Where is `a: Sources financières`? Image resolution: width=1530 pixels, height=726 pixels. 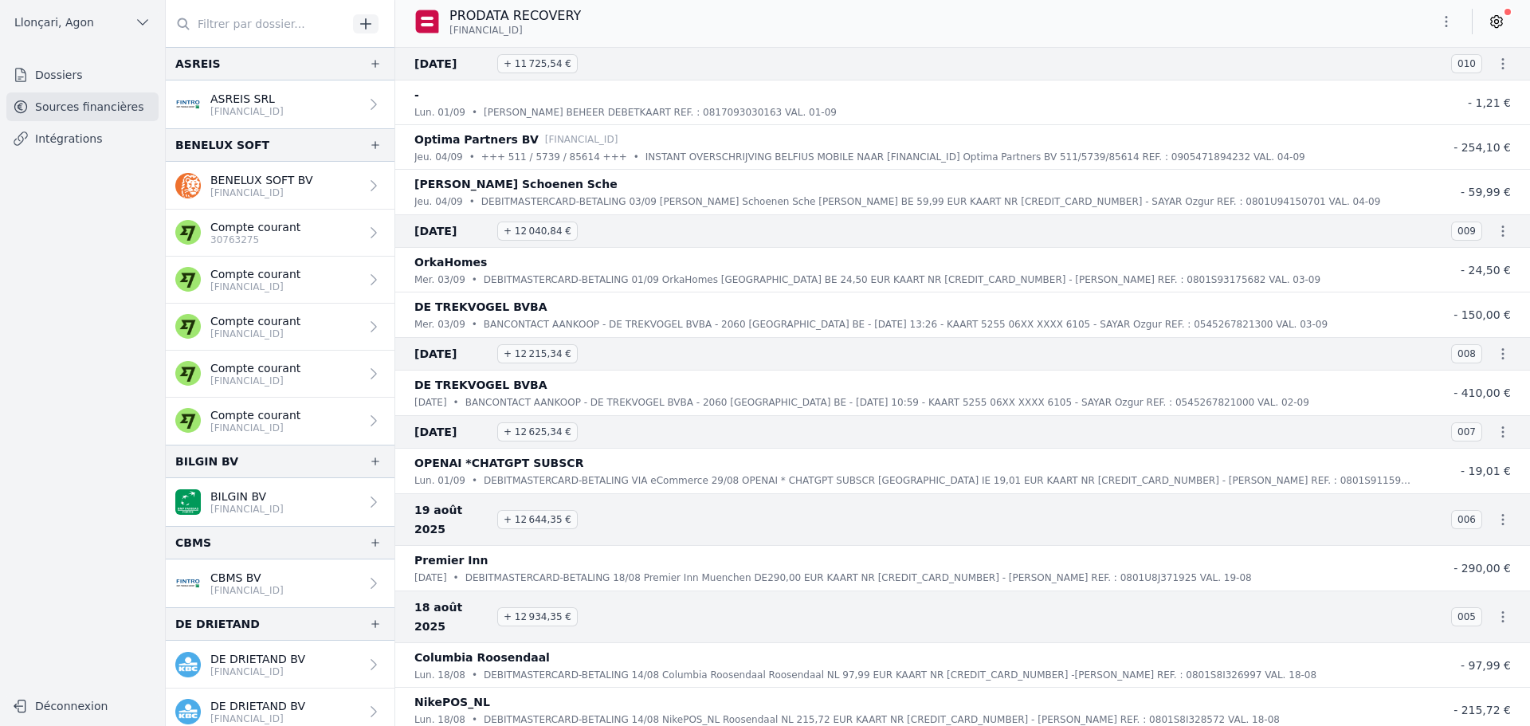 a: Sources financières is located at coordinates (82, 107).